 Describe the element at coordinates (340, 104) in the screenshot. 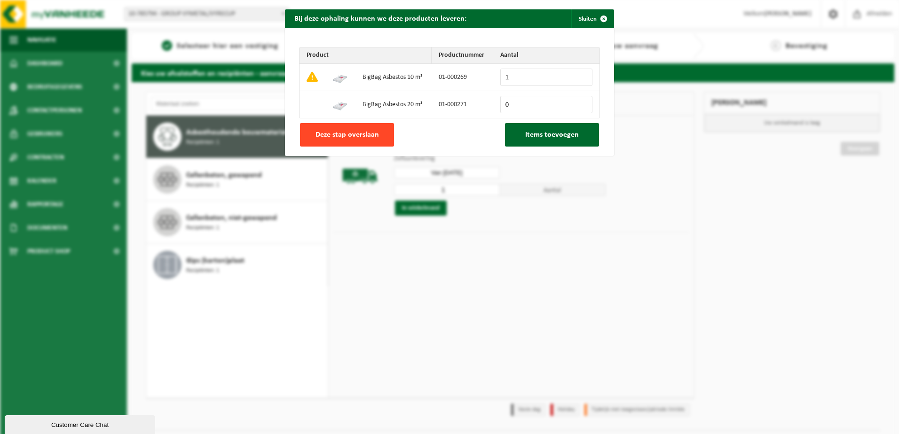

I see `img: 01-000271` at that location.